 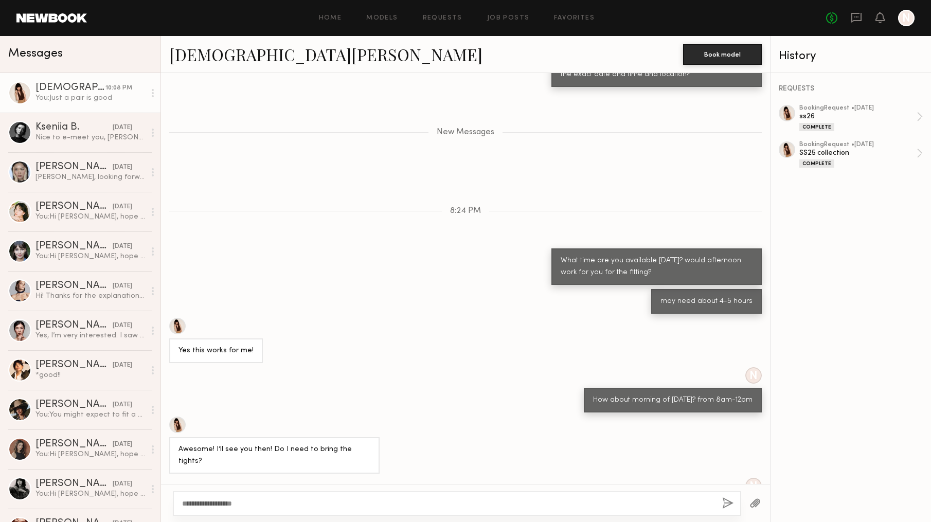 I want to click on a: Models, so click(x=382, y=18).